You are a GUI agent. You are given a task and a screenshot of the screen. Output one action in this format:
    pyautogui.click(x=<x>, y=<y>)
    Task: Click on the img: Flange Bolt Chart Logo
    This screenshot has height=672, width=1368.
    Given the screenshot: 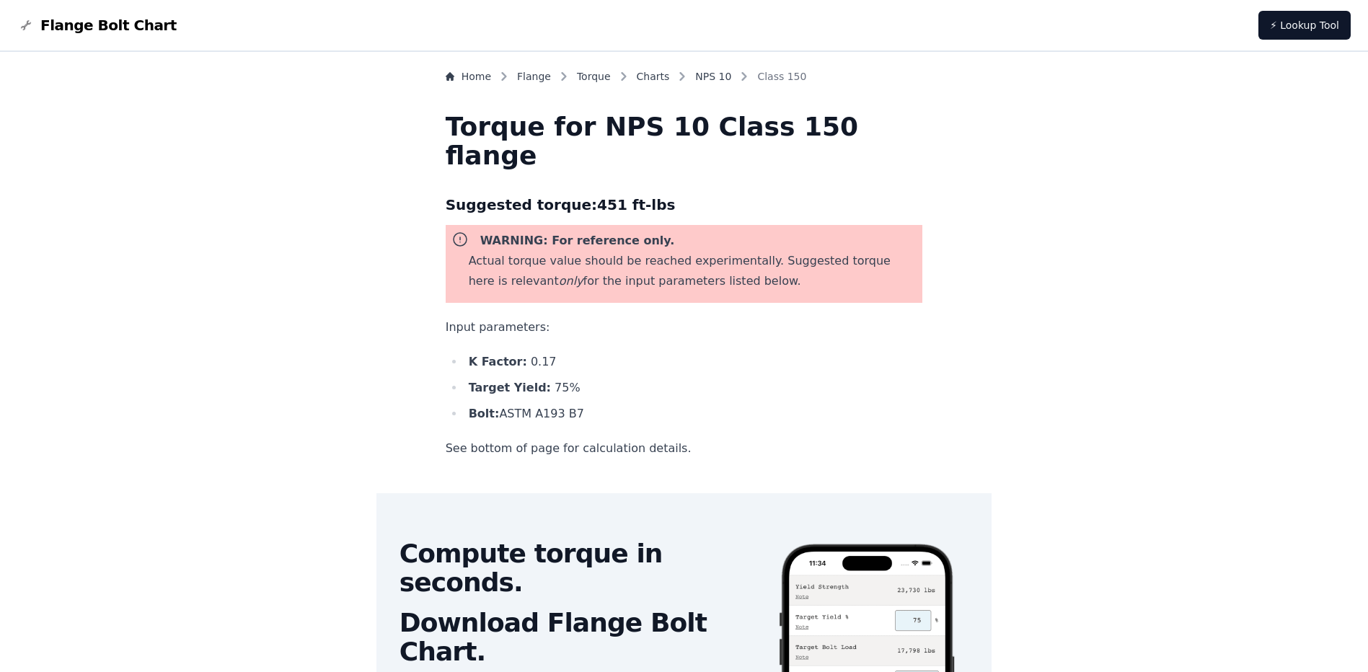 What is the action you would take?
    pyautogui.click(x=26, y=25)
    